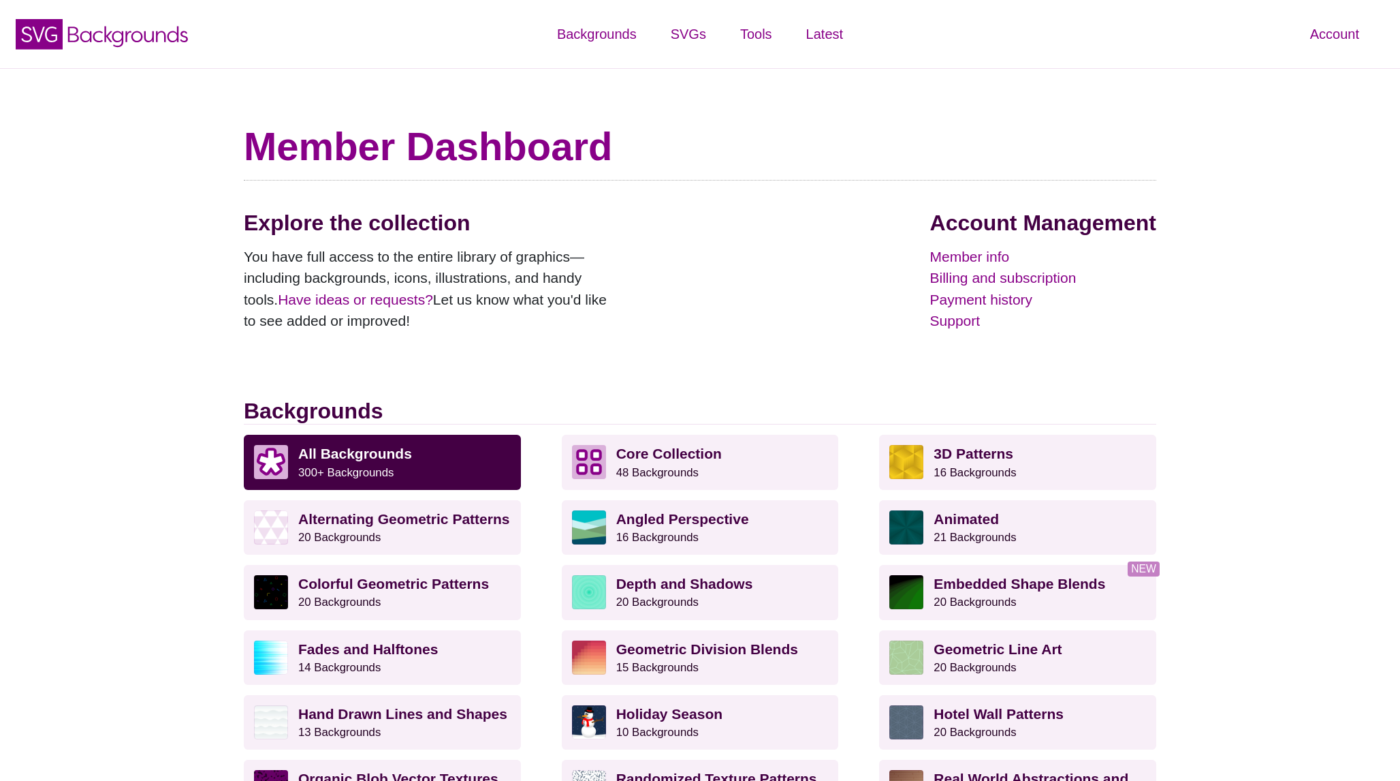 This screenshot has width=1400, height=781. I want to click on p: You have full access to the entire library of graphics—including backgrounds, icons, illustration..., so click(431, 289).